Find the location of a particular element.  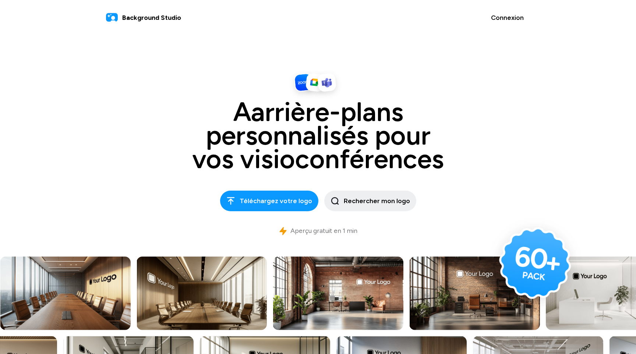

button: Téléchargez votre logo is located at coordinates (269, 201).